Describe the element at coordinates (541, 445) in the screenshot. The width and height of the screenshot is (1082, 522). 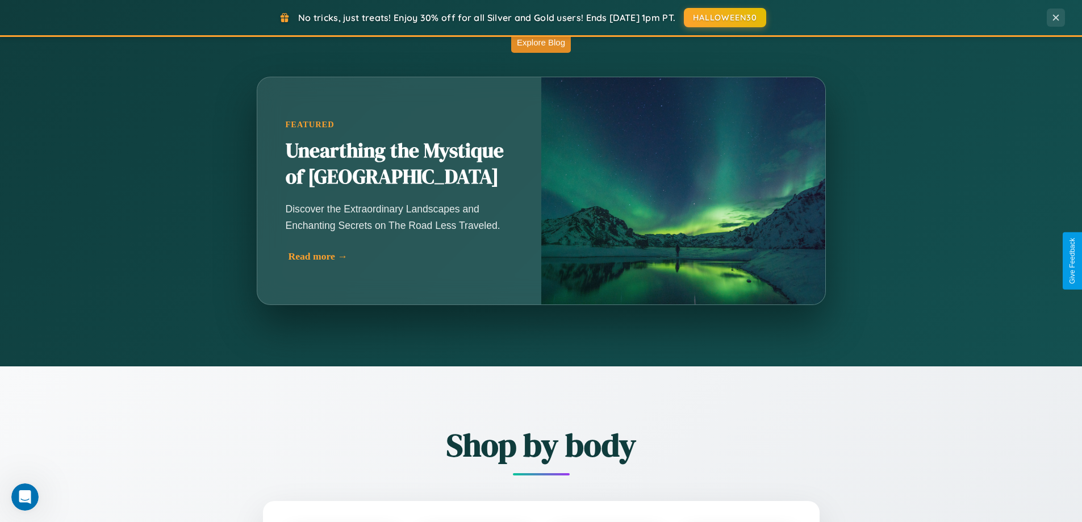
I see `h2: Shop by body` at that location.